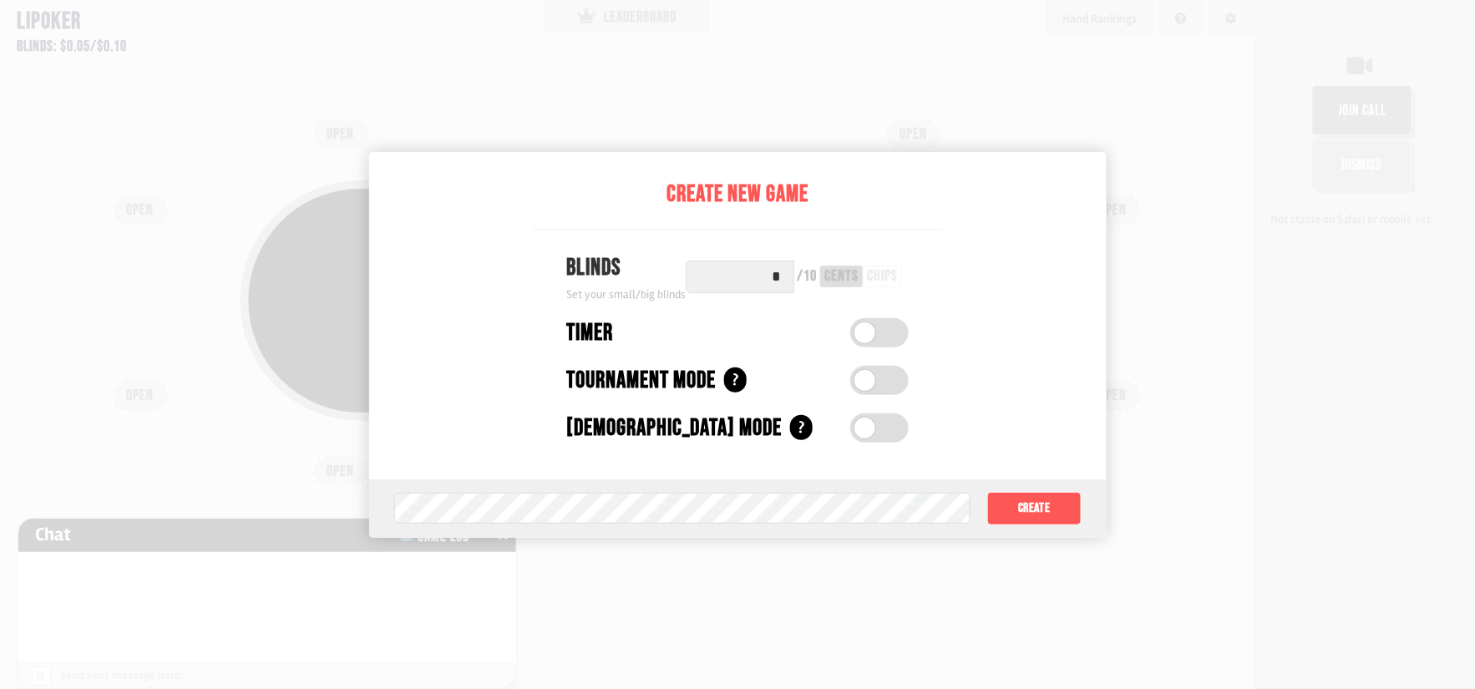  What do you see at coordinates (1034, 509) in the screenshot?
I see `button: Create` at bounding box center [1034, 509].